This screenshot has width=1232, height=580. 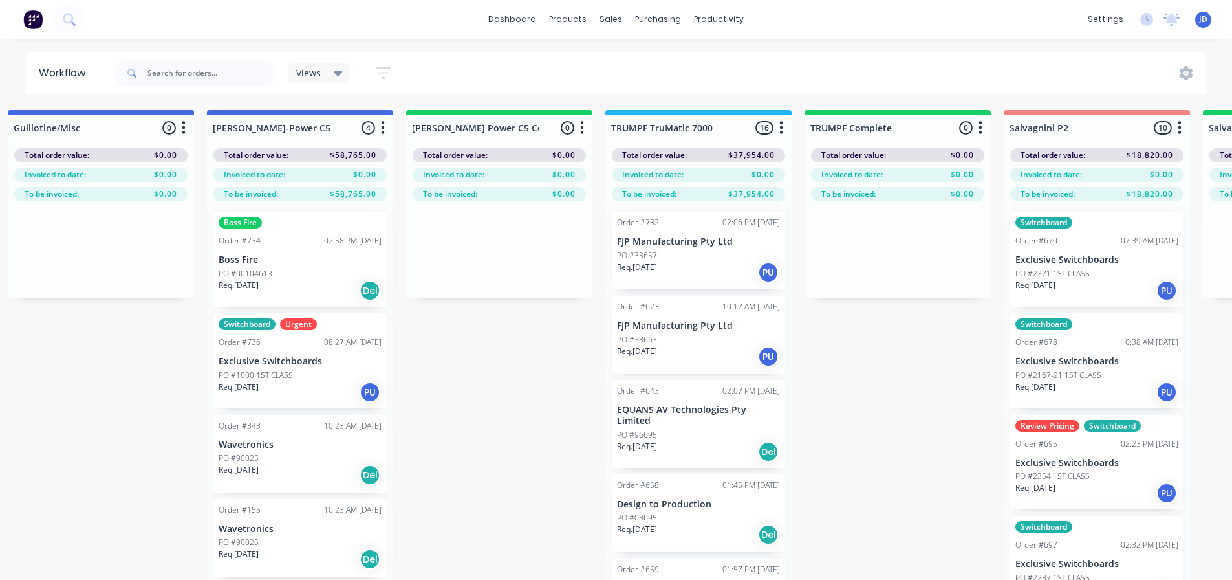 What do you see at coordinates (298, 324) in the screenshot?
I see `div: Urgent` at bounding box center [298, 324].